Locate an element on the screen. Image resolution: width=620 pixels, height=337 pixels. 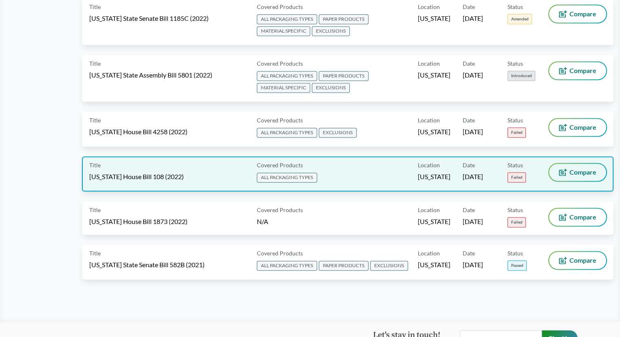
span: Passed is located at coordinates (517, 265).